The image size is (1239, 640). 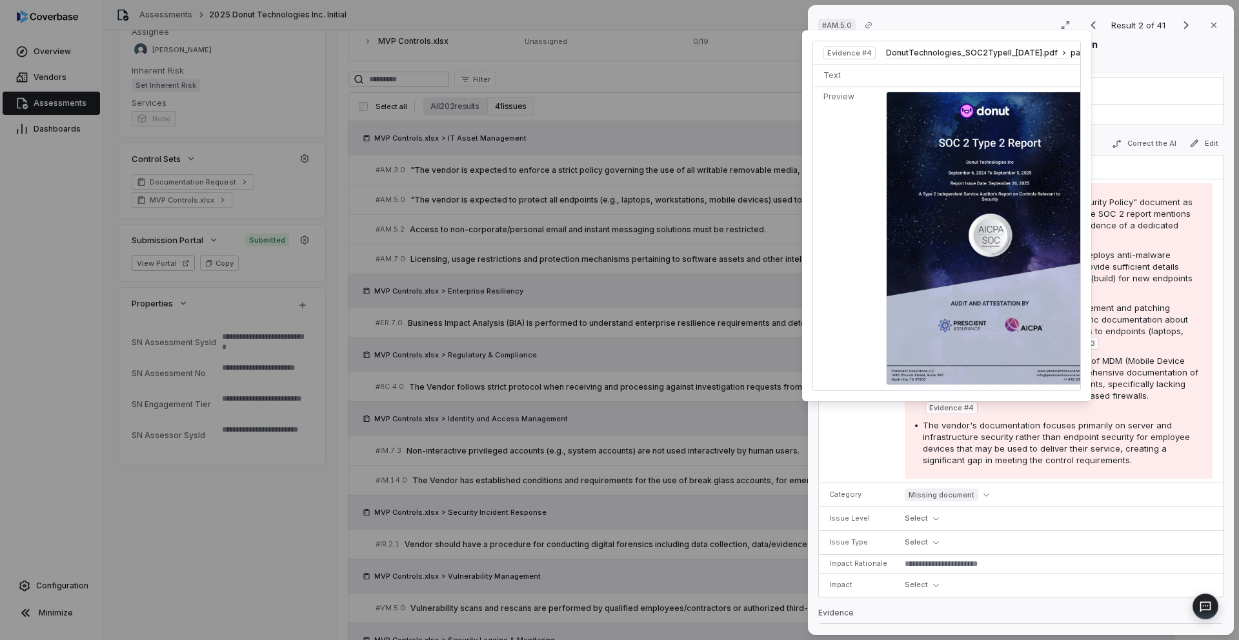 I want to click on td: Preview, so click(x=847, y=238).